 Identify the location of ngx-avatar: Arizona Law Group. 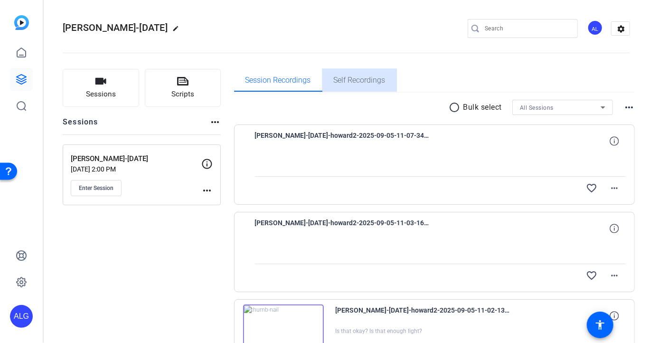
(595, 28).